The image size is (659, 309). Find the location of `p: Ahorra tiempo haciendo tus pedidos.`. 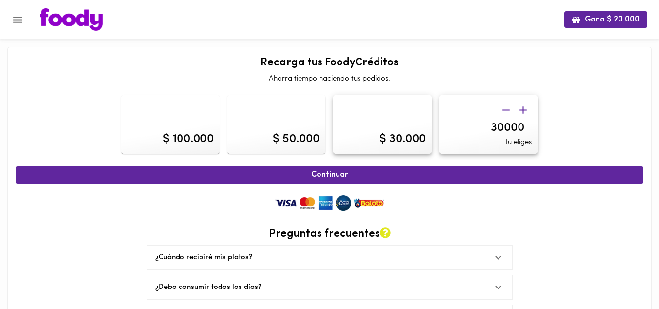

p: Ahorra tiempo haciendo tus pedidos. is located at coordinates (329, 79).